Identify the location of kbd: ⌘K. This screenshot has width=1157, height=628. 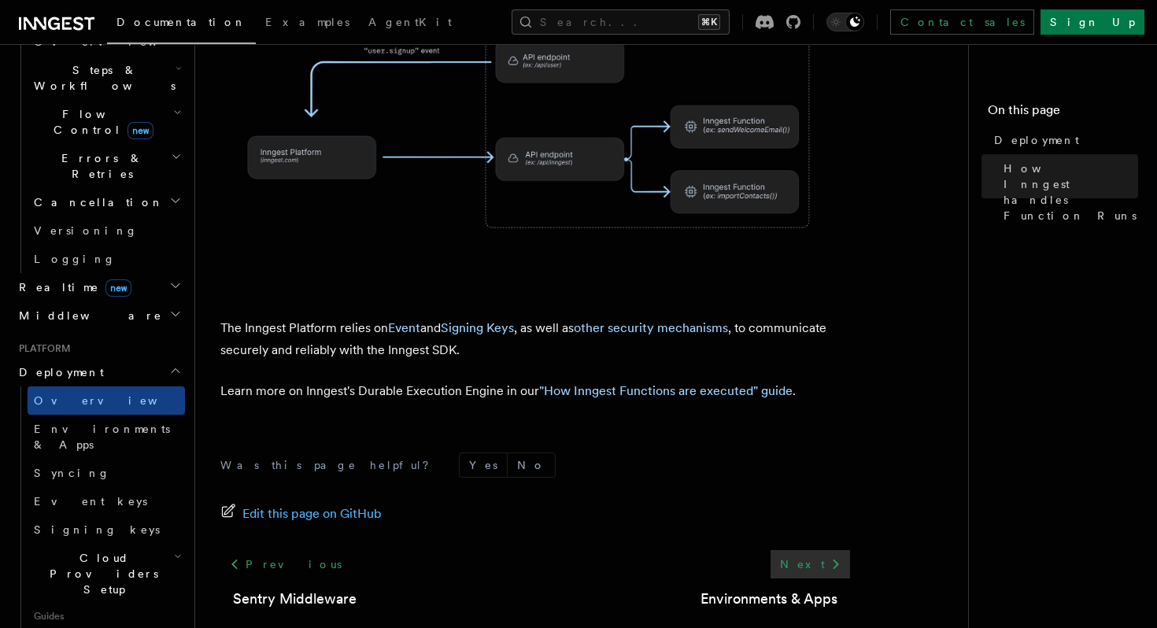
(709, 22).